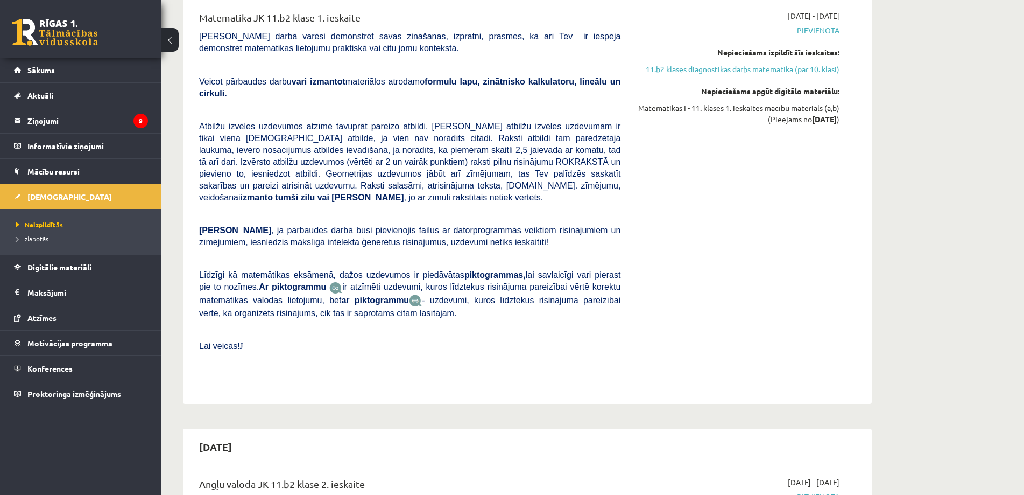 The width and height of the screenshot is (1024, 495). Describe the element at coordinates (41, 70) in the screenshot. I see `span: Sākums` at that location.